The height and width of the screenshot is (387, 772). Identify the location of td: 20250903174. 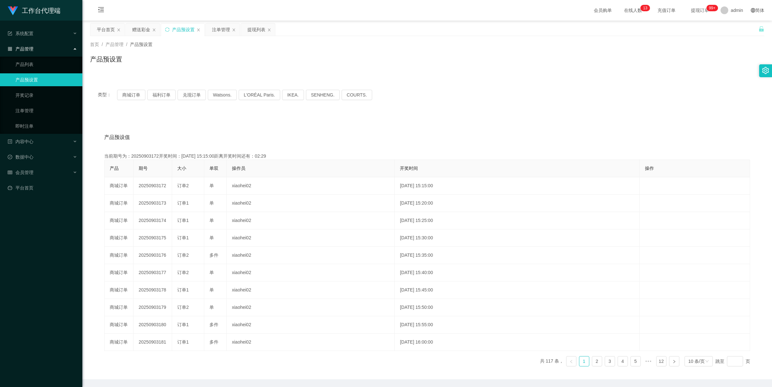
(153, 221).